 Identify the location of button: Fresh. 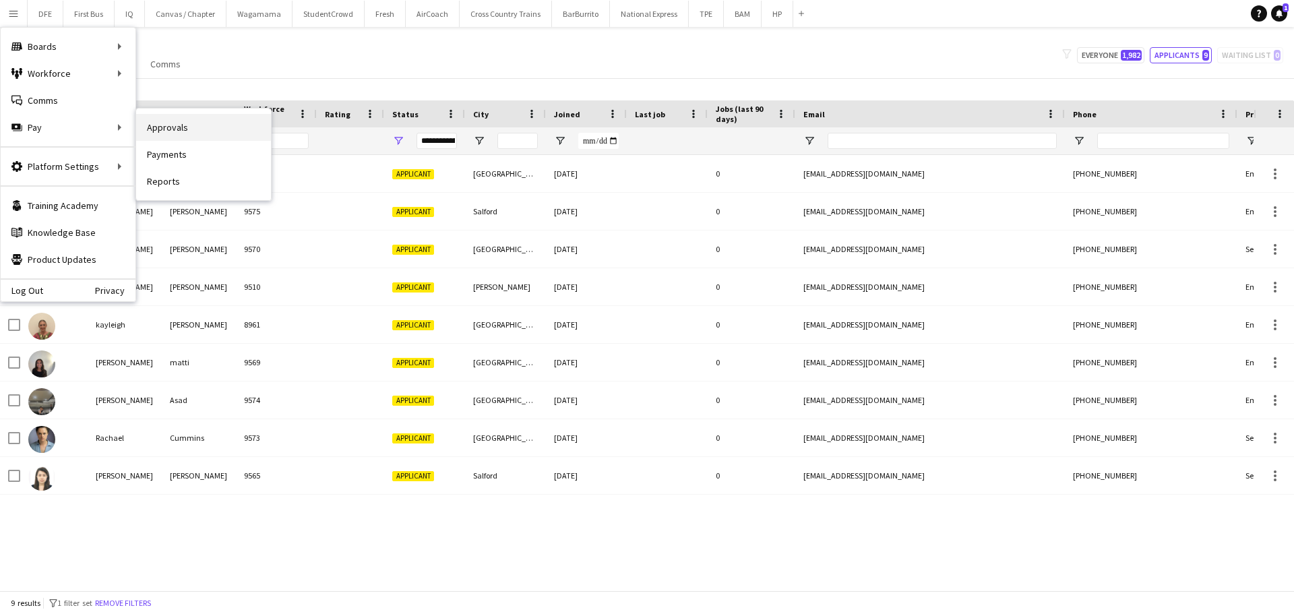
(385, 13).